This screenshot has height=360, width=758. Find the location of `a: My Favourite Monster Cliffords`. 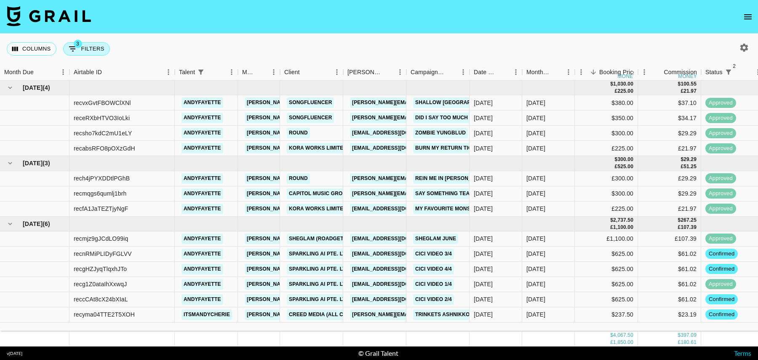

a: My Favourite Monster Cliffords is located at coordinates (463, 209).